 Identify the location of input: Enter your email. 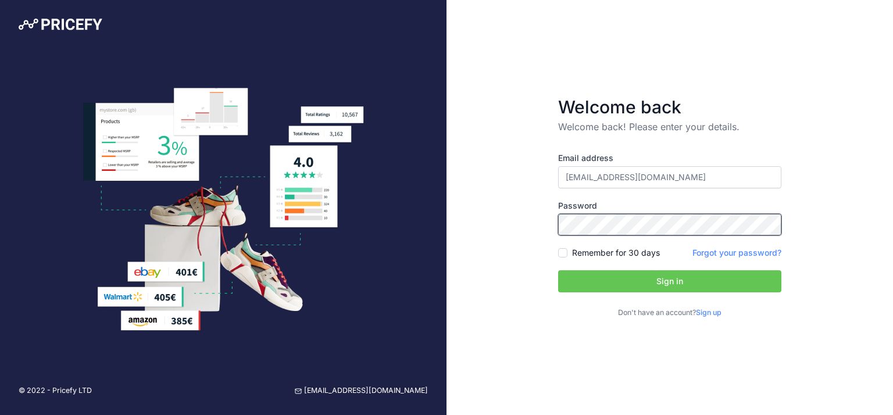
(670, 177).